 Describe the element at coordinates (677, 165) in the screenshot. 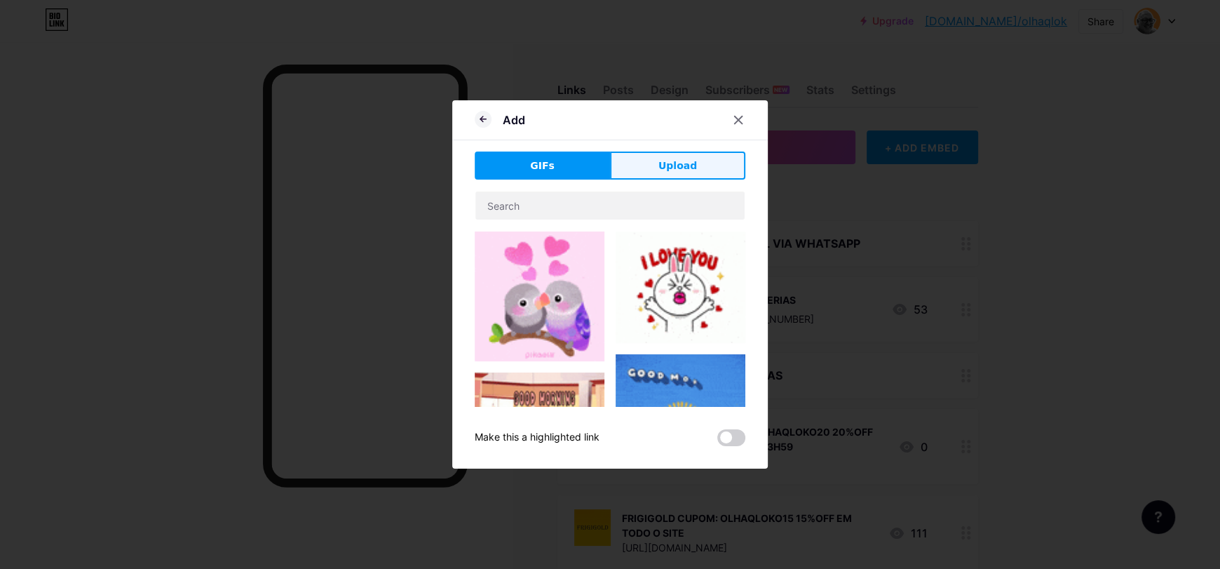

I see `button: Upload` at that location.